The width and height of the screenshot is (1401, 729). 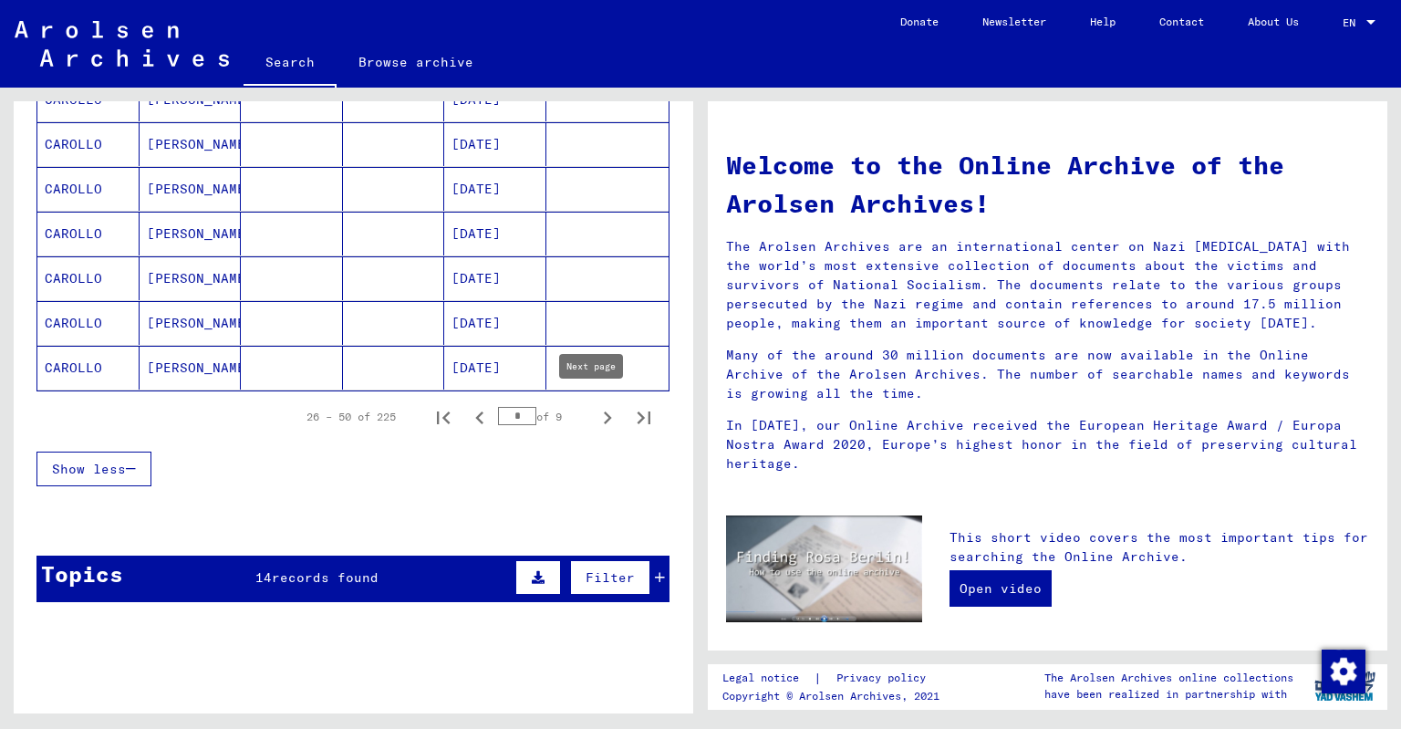 What do you see at coordinates (443, 417) in the screenshot?
I see `button: First page` at bounding box center [443, 417].